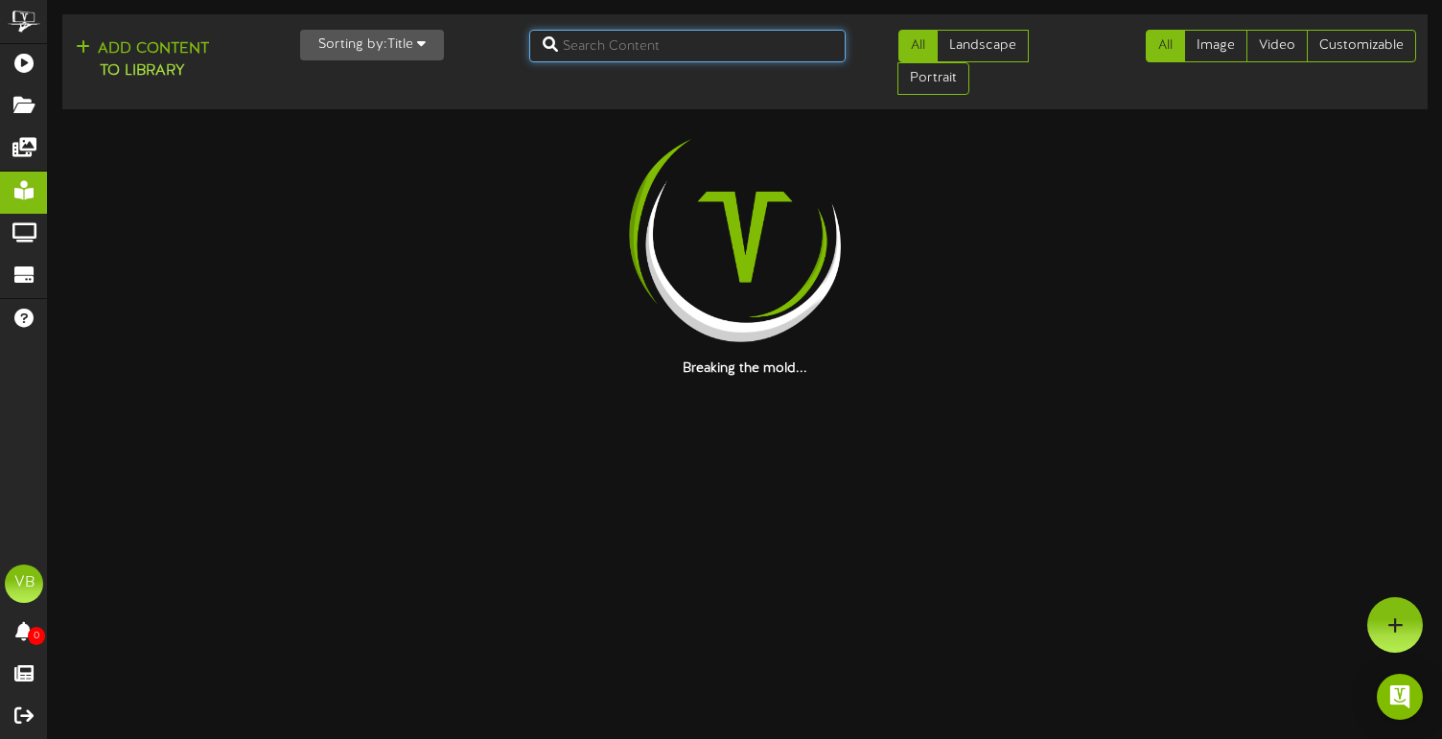  I want to click on div: VB, so click(24, 584).